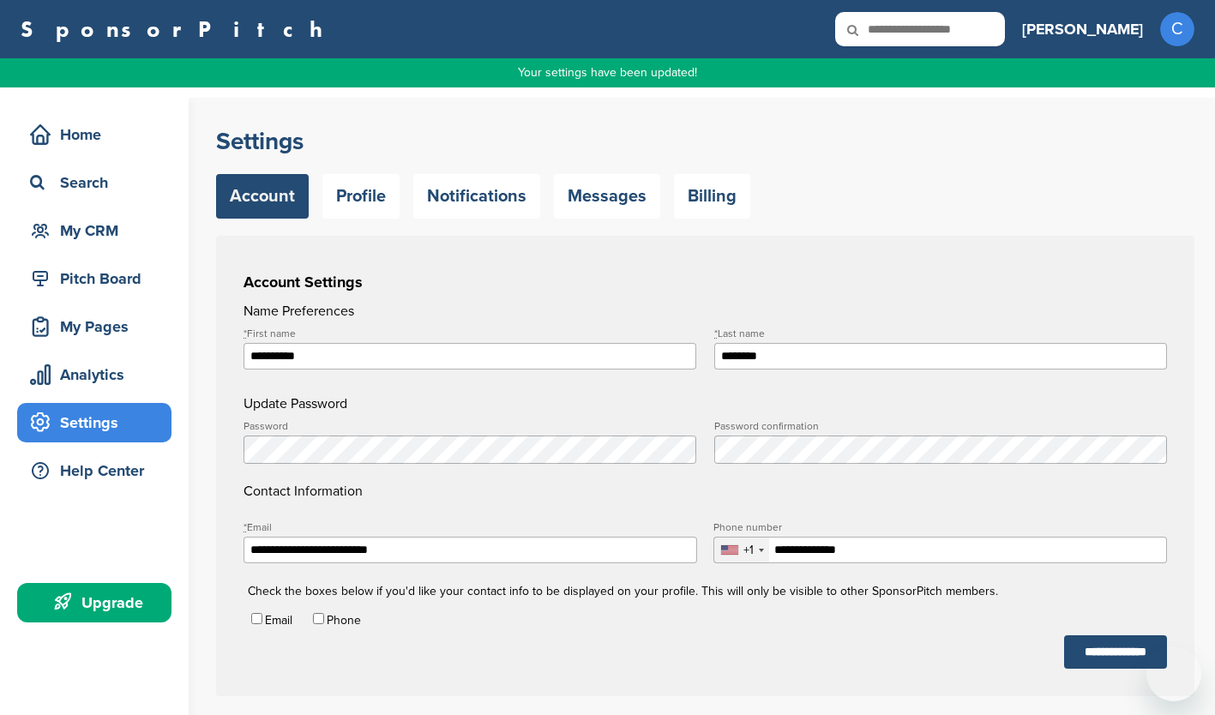 The width and height of the screenshot is (1215, 715). Describe the element at coordinates (1177, 29) in the screenshot. I see `span: C` at that location.